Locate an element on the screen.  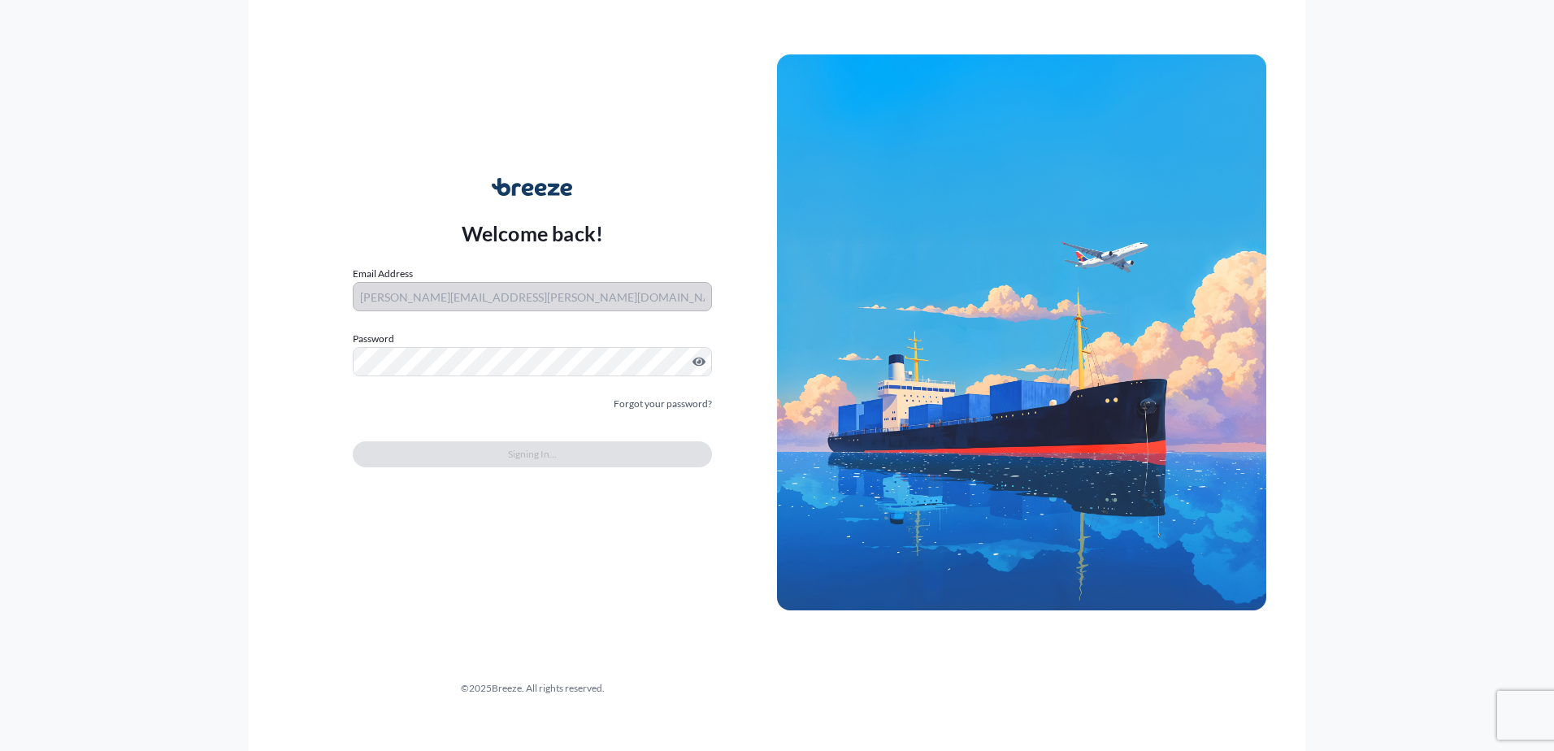
span: Signing In... is located at coordinates (532, 454).